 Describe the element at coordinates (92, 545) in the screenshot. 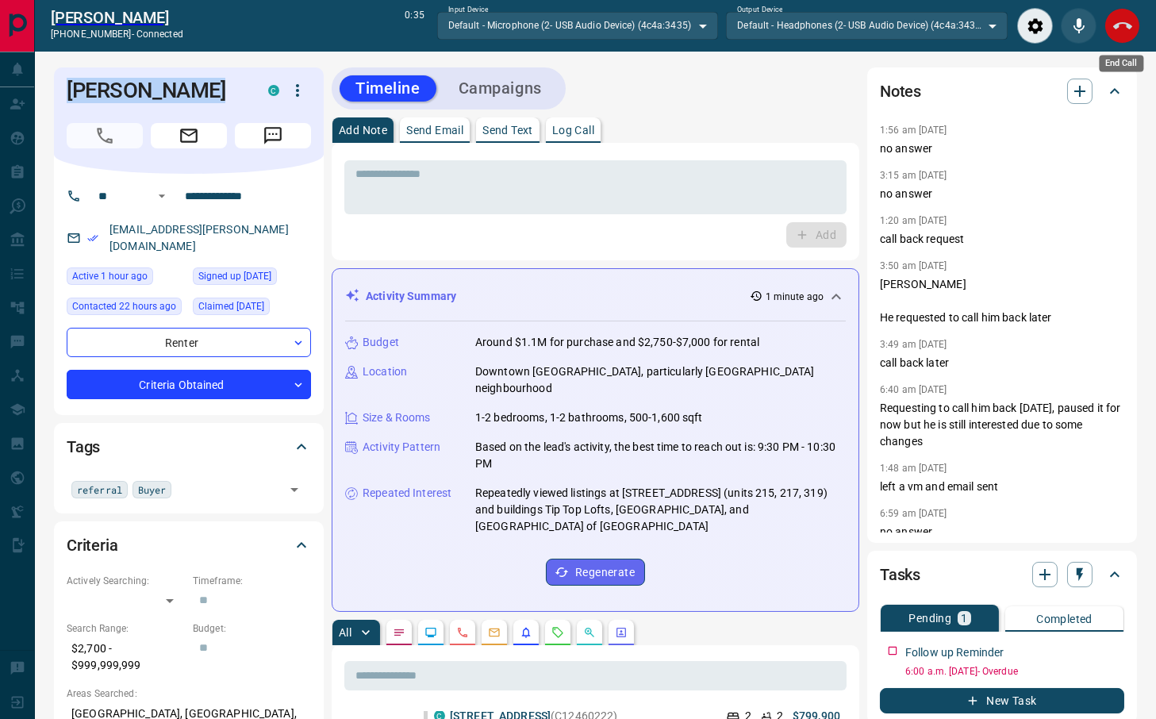

I see `h2: Criteria` at that location.